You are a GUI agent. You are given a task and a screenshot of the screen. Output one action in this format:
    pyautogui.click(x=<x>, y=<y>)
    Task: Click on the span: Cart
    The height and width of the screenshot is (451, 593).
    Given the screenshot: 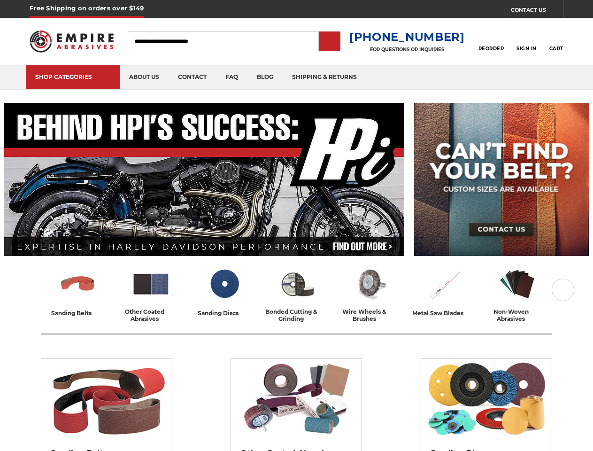 What is the action you would take?
    pyautogui.click(x=557, y=48)
    